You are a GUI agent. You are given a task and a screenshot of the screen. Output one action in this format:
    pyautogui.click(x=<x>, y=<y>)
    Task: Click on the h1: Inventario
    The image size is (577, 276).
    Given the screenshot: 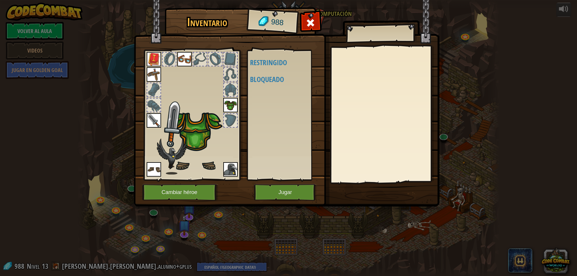 What is the action you would take?
    pyautogui.click(x=207, y=22)
    